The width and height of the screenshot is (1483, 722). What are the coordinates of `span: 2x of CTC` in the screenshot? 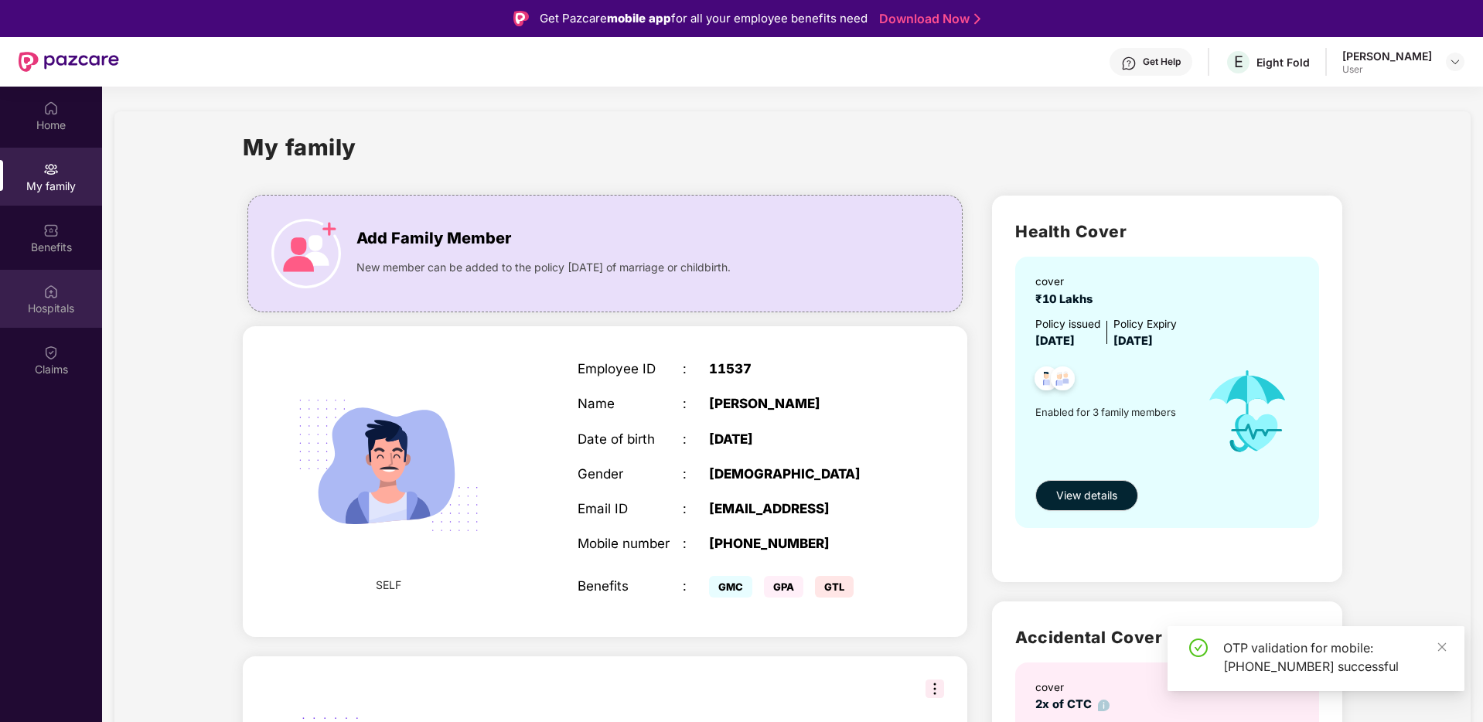 It's located at (1073, 705).